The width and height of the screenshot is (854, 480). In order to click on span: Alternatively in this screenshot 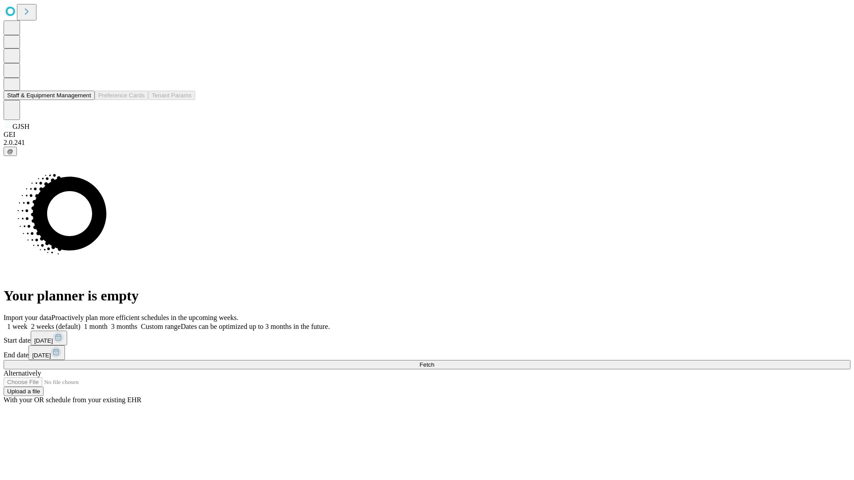, I will do `click(22, 373)`.